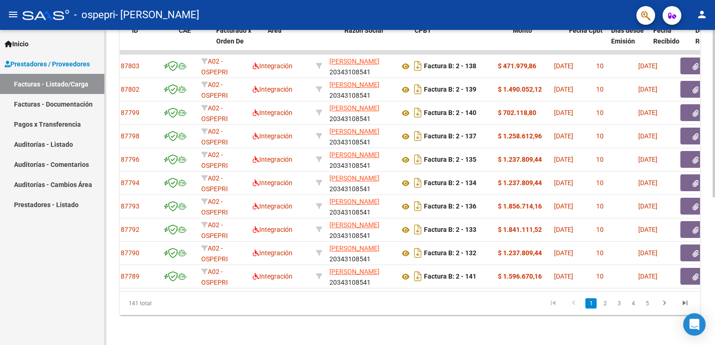 The width and height of the screenshot is (715, 345). Describe the element at coordinates (520, 136) in the screenshot. I see `strong: $ 1.258.612,96` at that location.